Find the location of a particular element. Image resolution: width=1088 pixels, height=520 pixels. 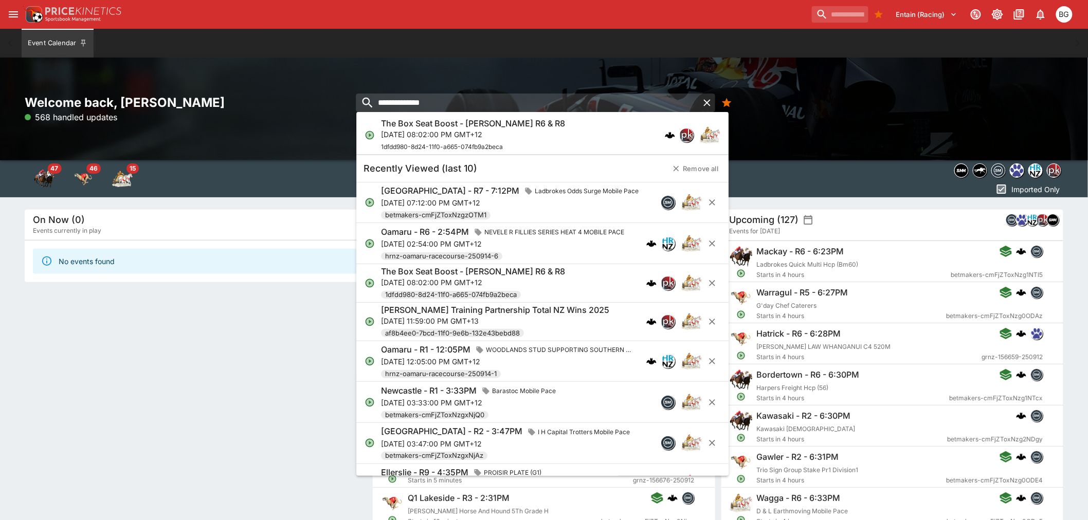

div: Event type filters is located at coordinates (1007, 171).